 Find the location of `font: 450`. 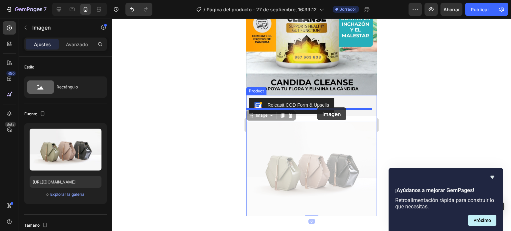

font: 450 is located at coordinates (11, 74).